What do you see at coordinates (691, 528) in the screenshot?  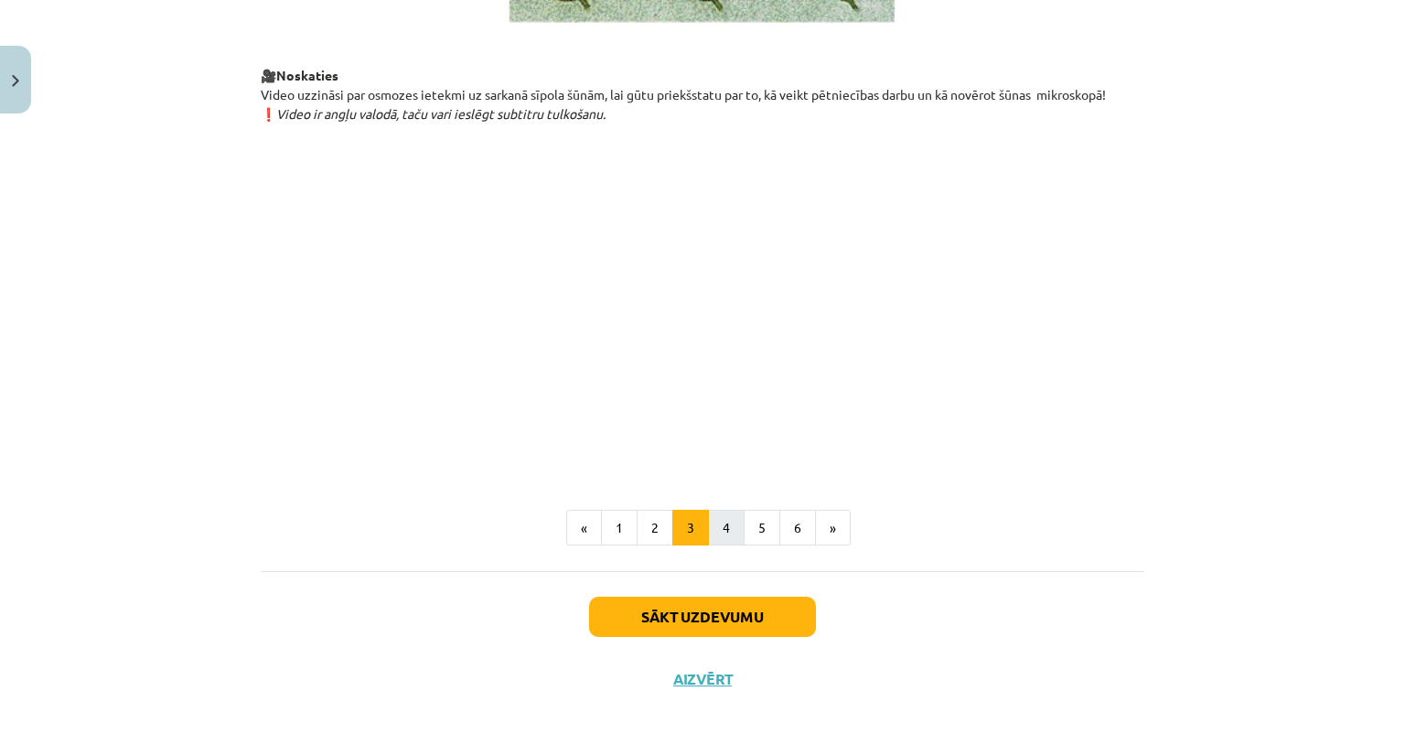 I see `button: 3` at bounding box center [691, 528].